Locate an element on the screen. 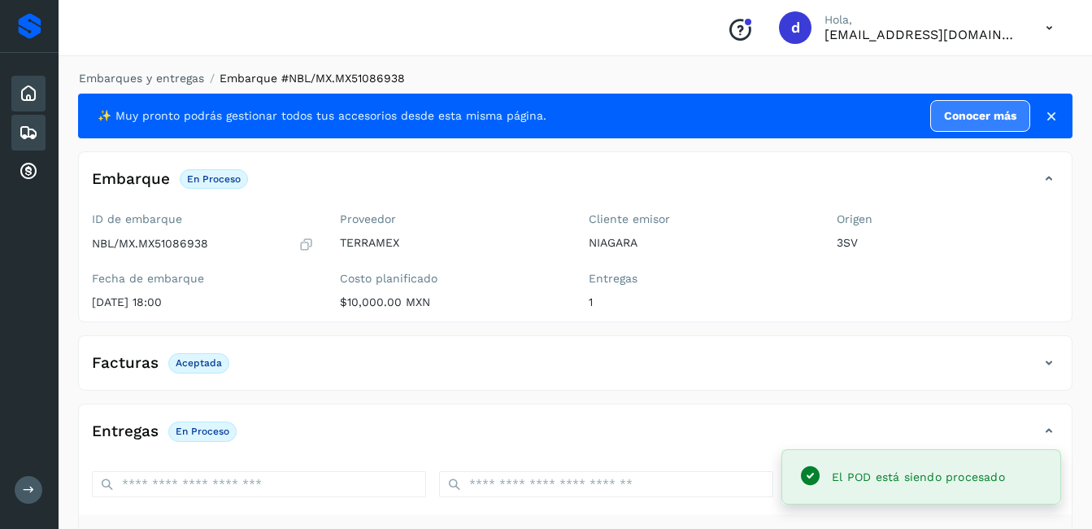 The image size is (1092, 529). p: 1 is located at coordinates (699, 302).